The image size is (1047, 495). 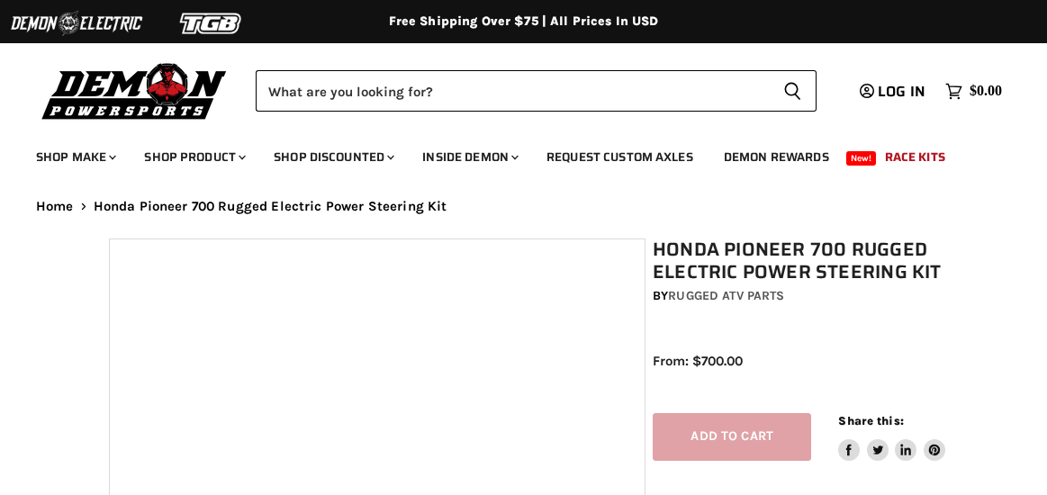 What do you see at coordinates (862, 158) in the screenshot?
I see `span: New!` at bounding box center [862, 158].